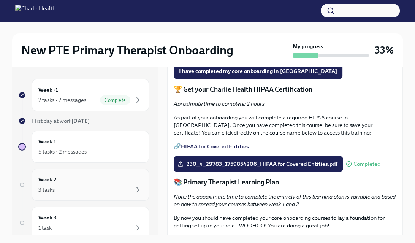 The height and width of the screenshot is (243, 415). Describe the element at coordinates (47, 217) in the screenshot. I see `h6: Week 3` at that location.